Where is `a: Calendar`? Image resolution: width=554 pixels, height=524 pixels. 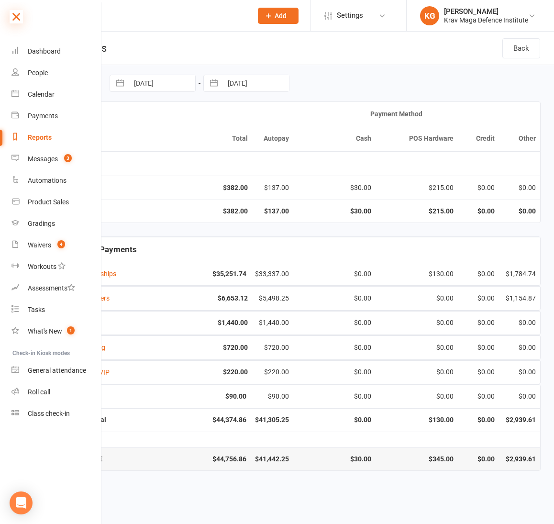 a: Calendar is located at coordinates (57, 94).